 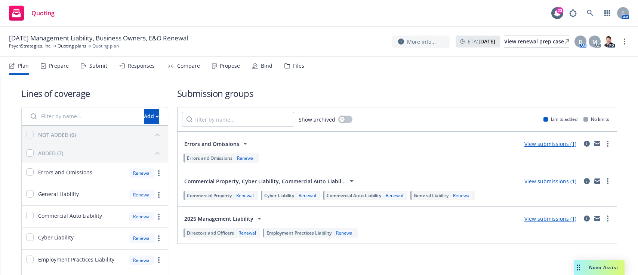 What do you see at coordinates (604, 267) in the screenshot?
I see `span: Nova Assist` at bounding box center [604, 267].